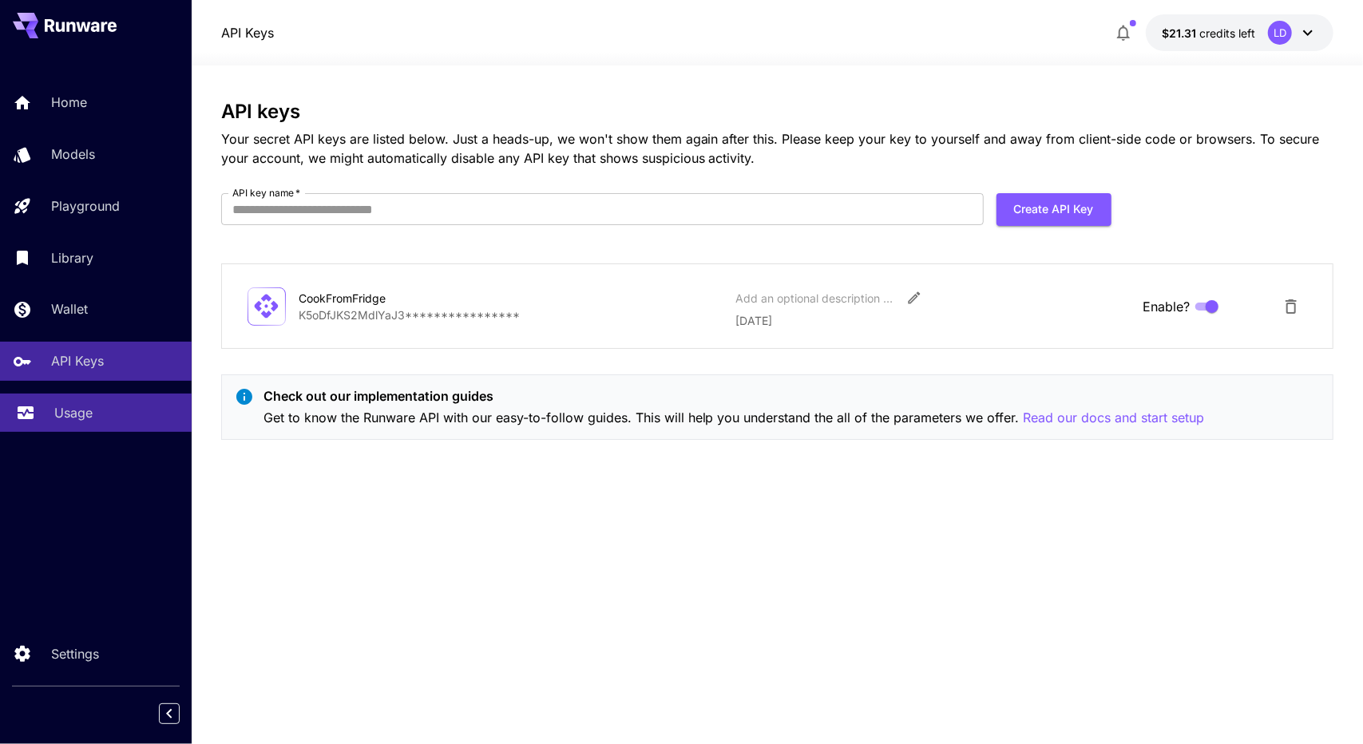 This screenshot has width=1363, height=744. Describe the element at coordinates (1227, 33) in the screenshot. I see `span: credits left` at that location.